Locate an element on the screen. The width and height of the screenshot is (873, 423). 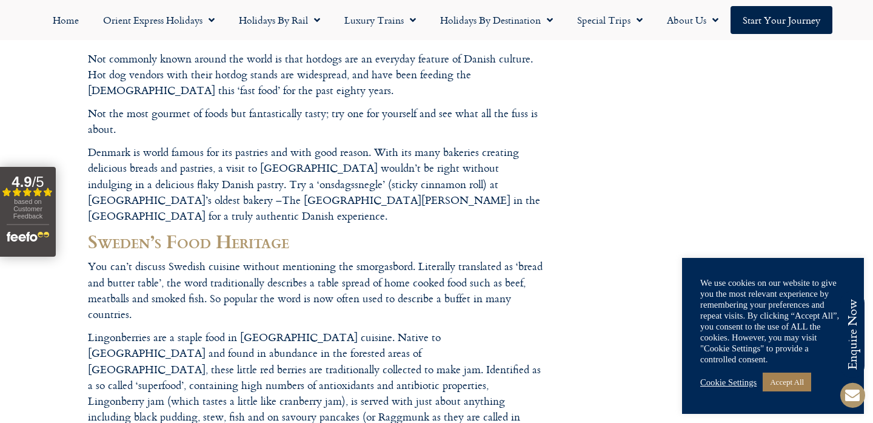
a: Start your Journey is located at coordinates (782, 20).